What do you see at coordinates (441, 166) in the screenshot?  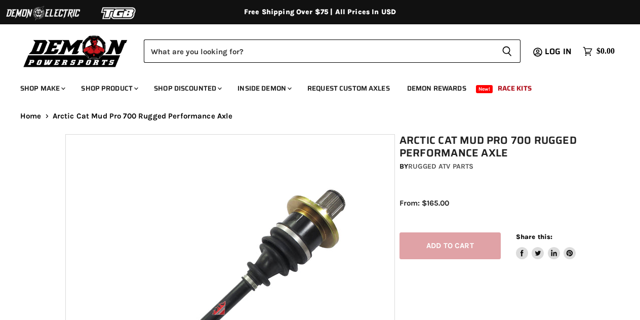 I see `a: Rugged ATV Parts` at bounding box center [441, 166].